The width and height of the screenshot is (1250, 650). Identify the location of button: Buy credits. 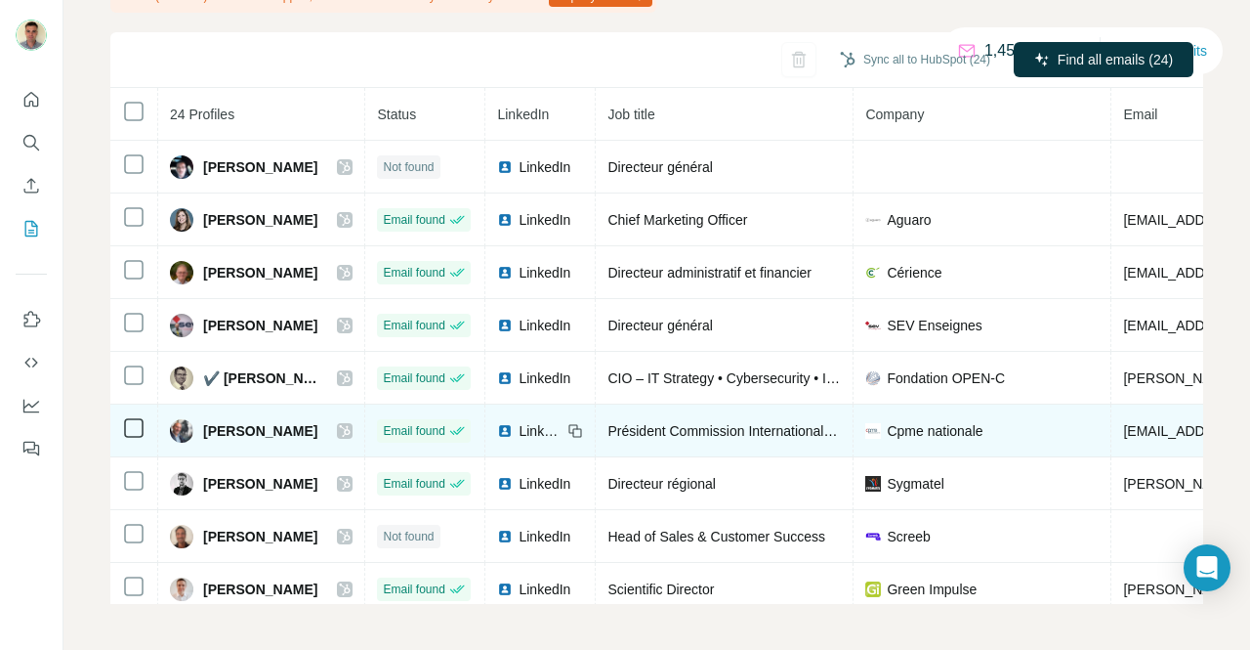
(1161, 51).